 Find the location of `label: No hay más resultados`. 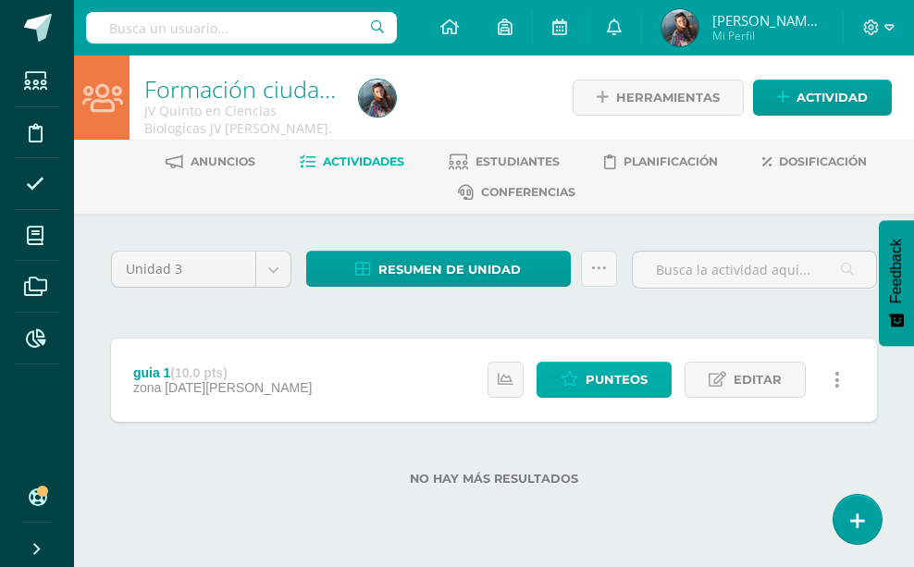

label: No hay más resultados is located at coordinates (494, 478).